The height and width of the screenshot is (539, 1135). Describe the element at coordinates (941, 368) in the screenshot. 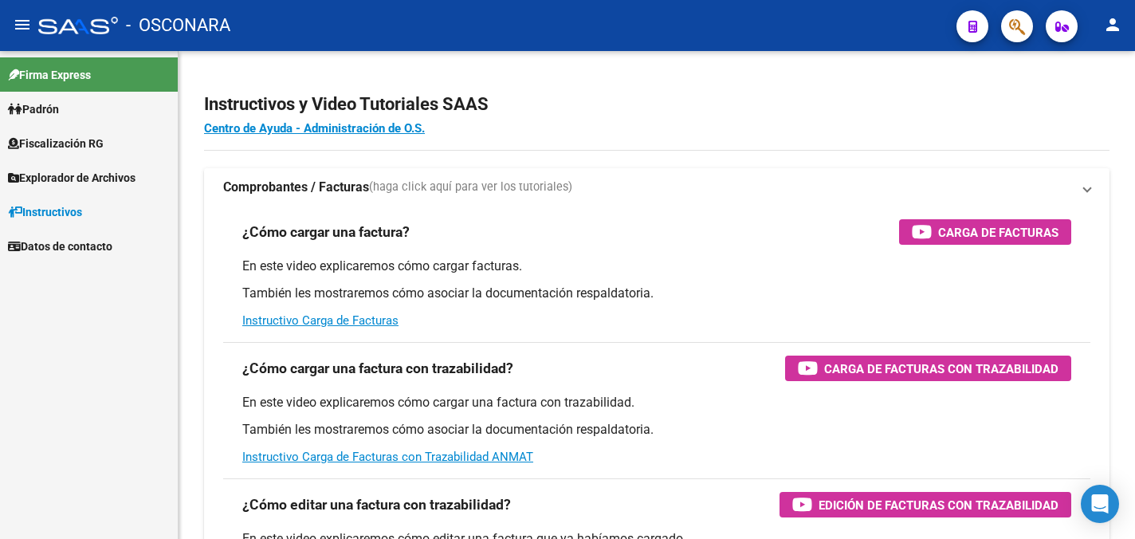

I see `span: Carga de Facturas con Trazabilidad` at that location.